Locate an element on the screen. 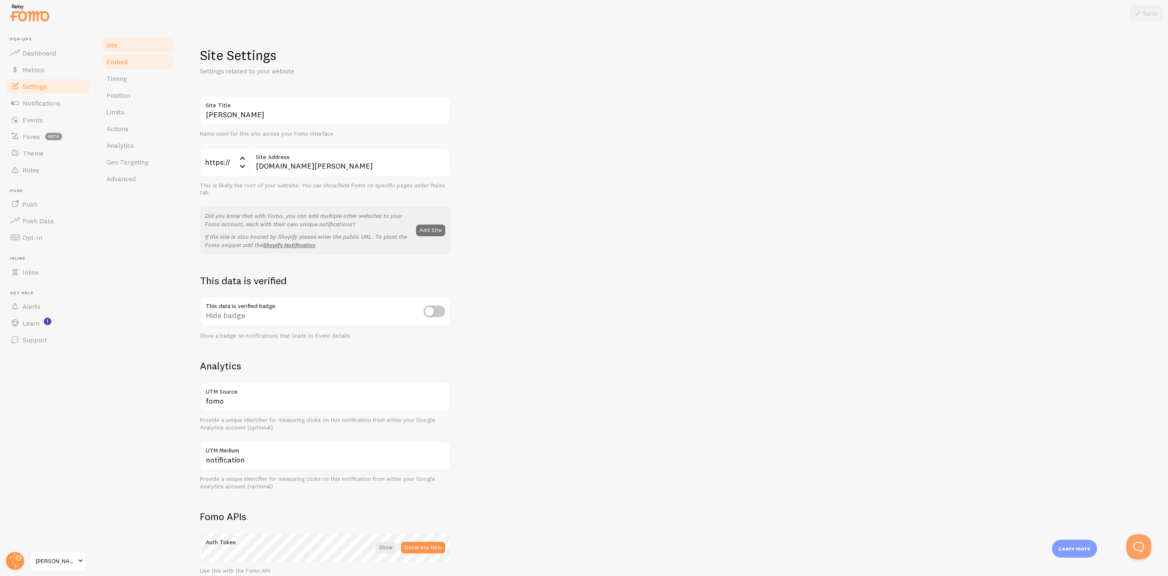 The image size is (1168, 576). a: Inline is located at coordinates (48, 272).